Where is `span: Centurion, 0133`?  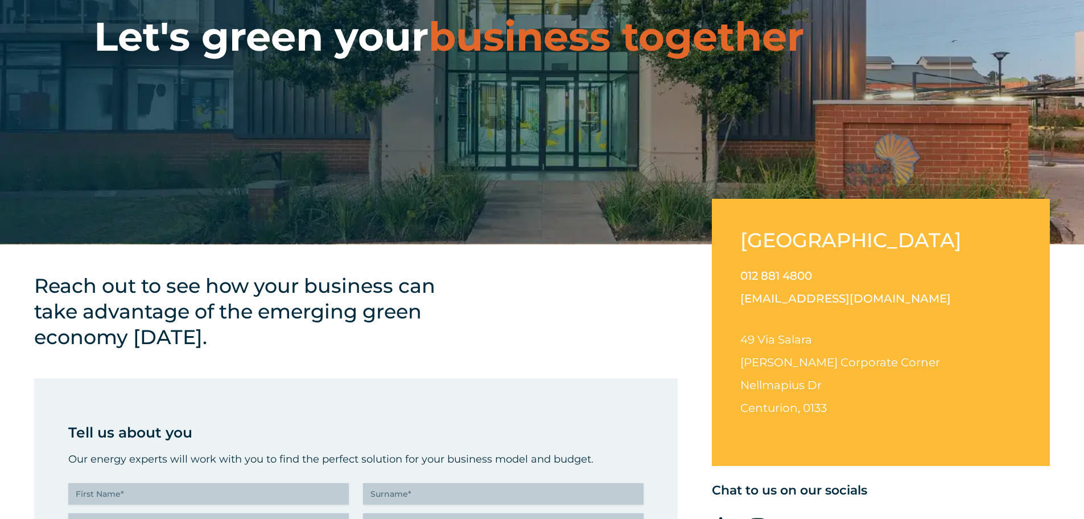
span: Centurion, 0133 is located at coordinates (784, 408).